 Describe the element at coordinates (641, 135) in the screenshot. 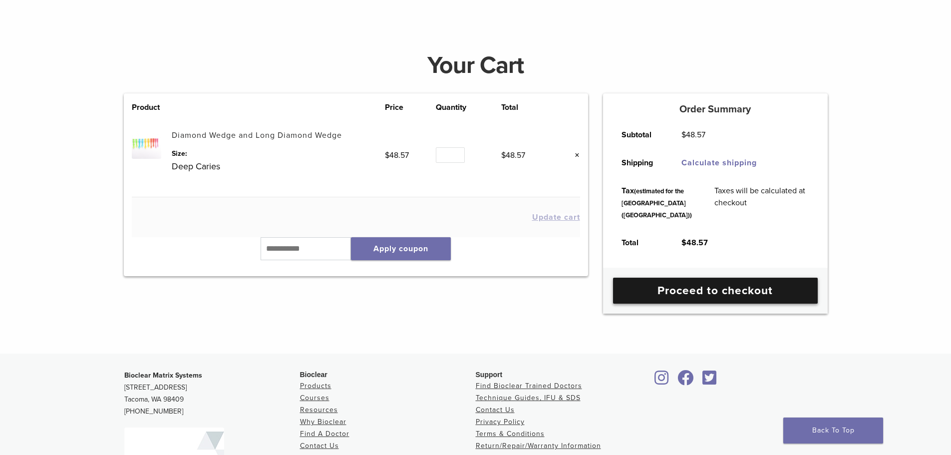

I see `th: Subtotal` at that location.